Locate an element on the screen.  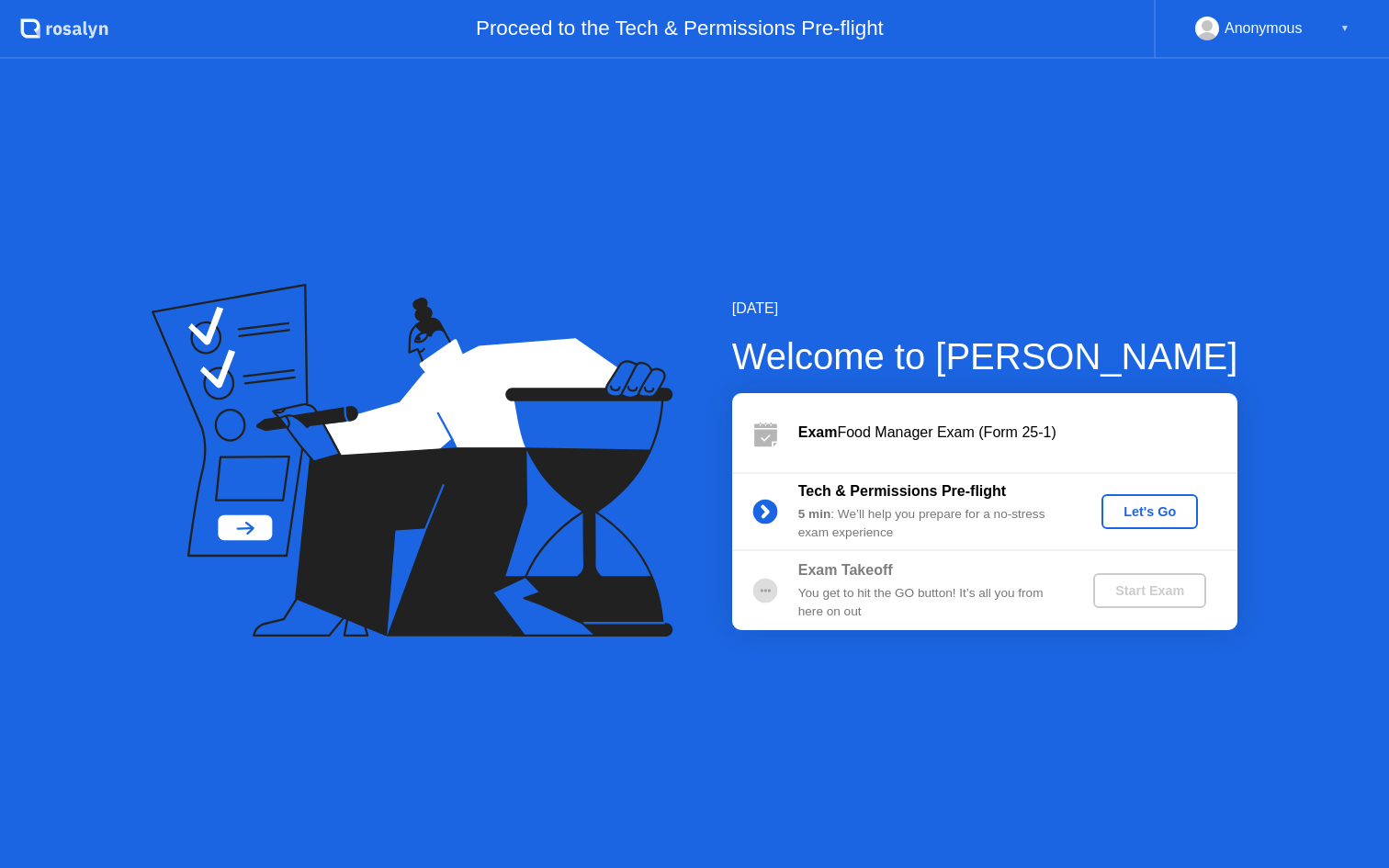
button: Let's Go is located at coordinates (1149, 512).